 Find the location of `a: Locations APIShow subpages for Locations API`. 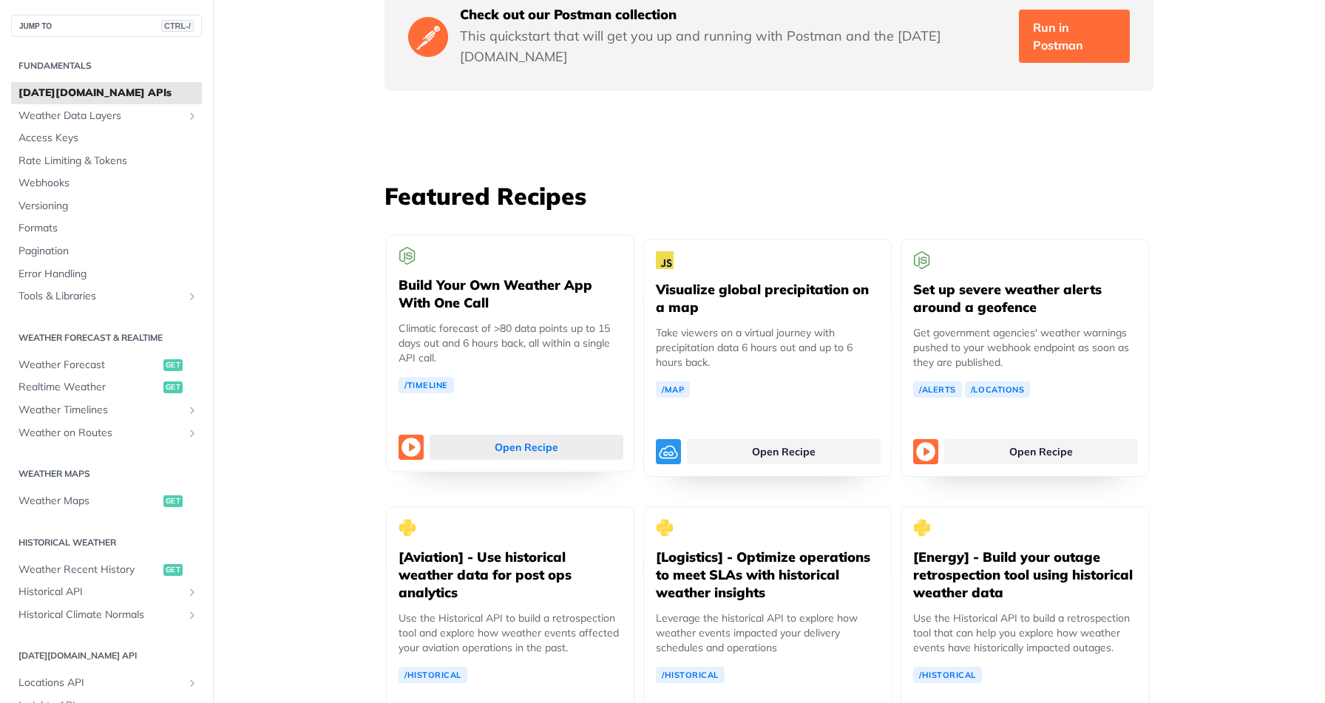

a: Locations APIShow subpages for Locations API is located at coordinates (106, 683).